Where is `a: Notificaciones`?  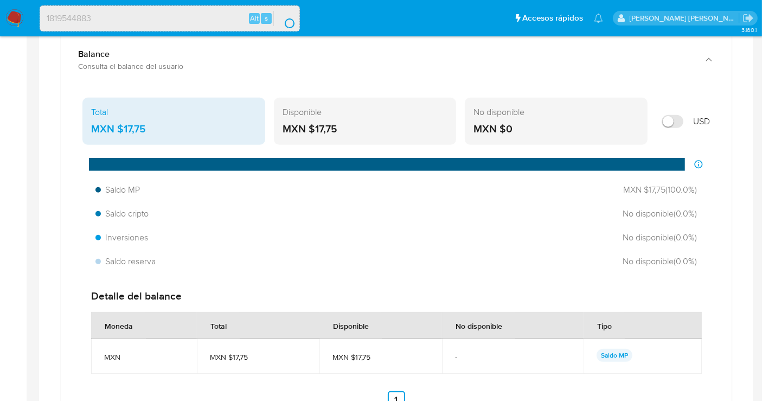
a: Notificaciones is located at coordinates (599, 18).